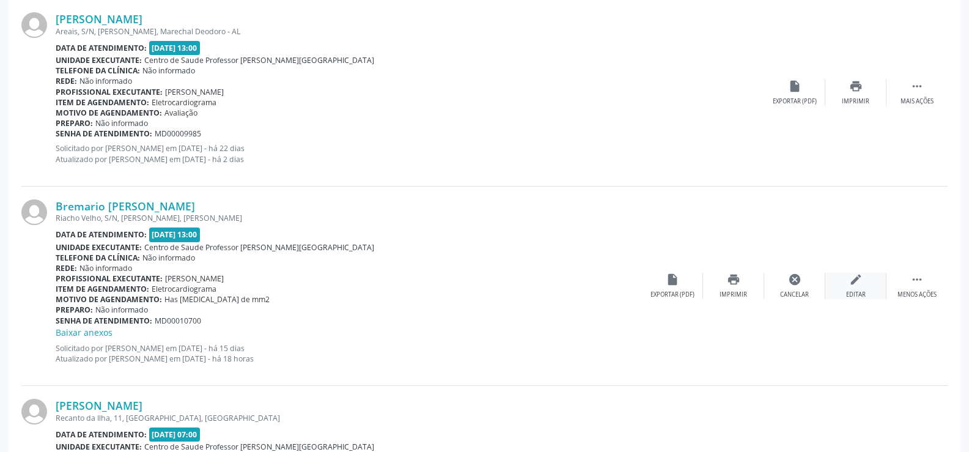 The width and height of the screenshot is (969, 452). Describe the element at coordinates (856, 295) in the screenshot. I see `div: Editar` at that location.